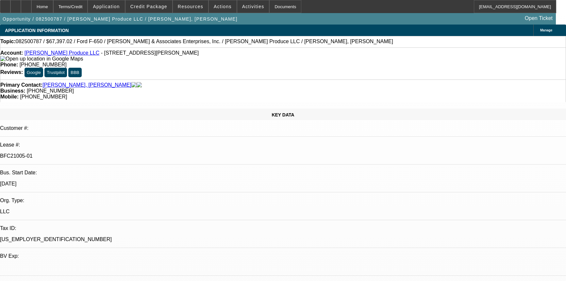 Image resolution: width=566 pixels, height=281 pixels. Describe the element at coordinates (134, 85) in the screenshot. I see `img: facebook-icon.png` at that location.